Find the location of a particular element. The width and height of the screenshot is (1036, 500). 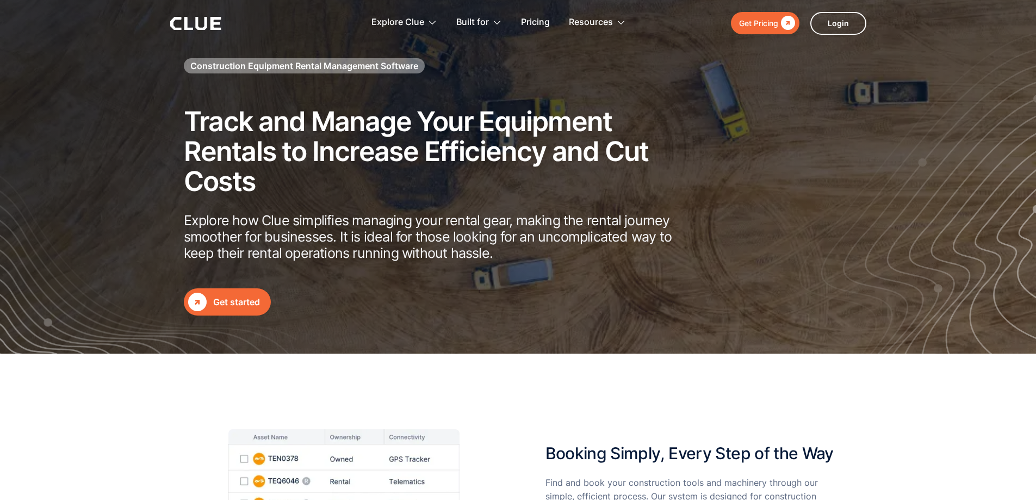

h2: Track and Manage Your Equipment Rentals to Increase Efficiency and Cut Costs is located at coordinates (442, 151).